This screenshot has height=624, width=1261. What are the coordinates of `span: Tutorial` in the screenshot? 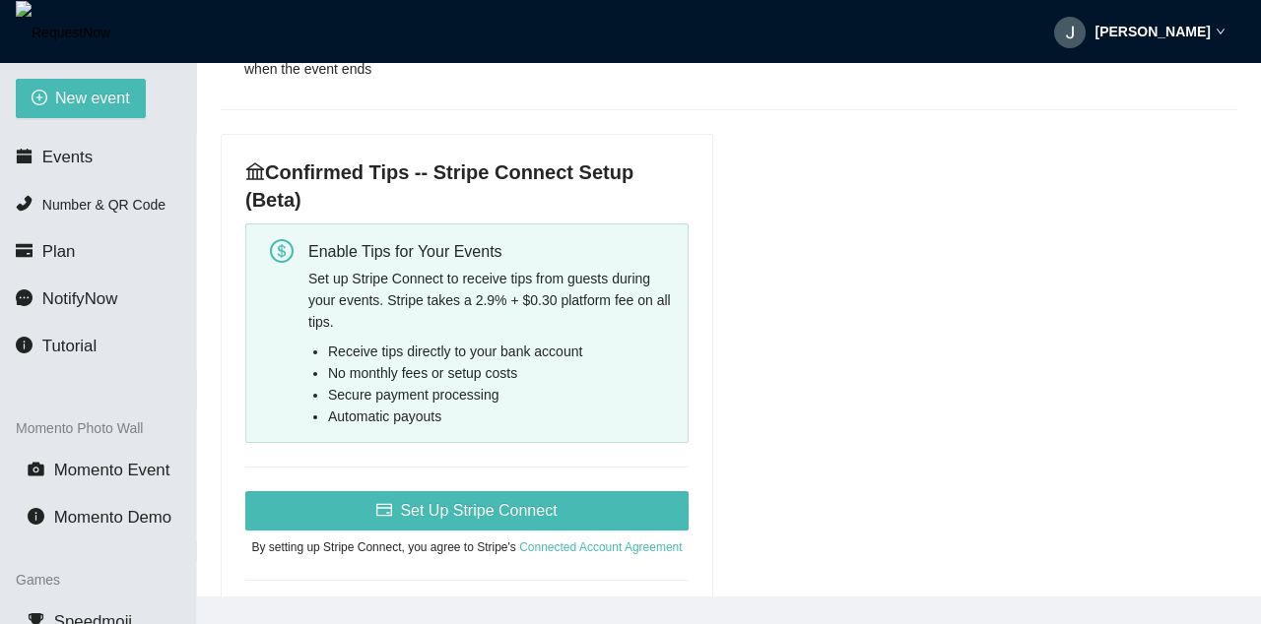 It's located at (69, 346).